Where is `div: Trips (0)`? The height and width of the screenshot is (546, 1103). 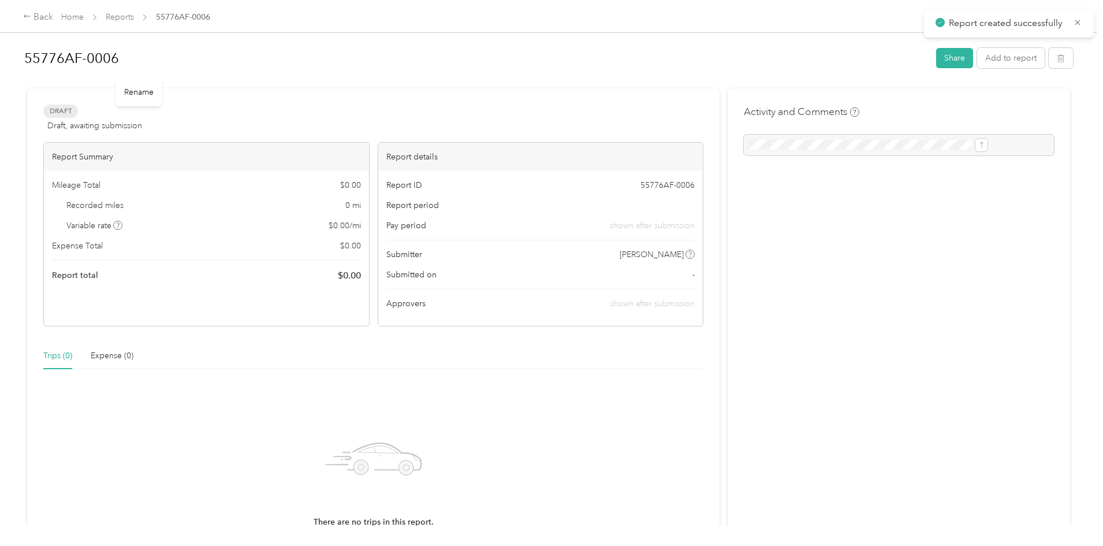
div: Trips (0) is located at coordinates (58, 356).